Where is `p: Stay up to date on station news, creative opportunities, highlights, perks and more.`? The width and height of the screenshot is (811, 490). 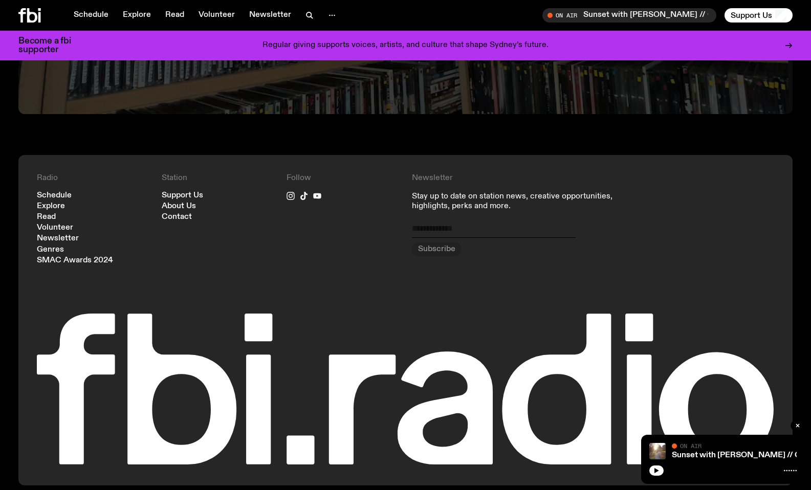
p: Stay up to date on station news, creative opportunities, highlights, perks and more. is located at coordinates (531, 202).